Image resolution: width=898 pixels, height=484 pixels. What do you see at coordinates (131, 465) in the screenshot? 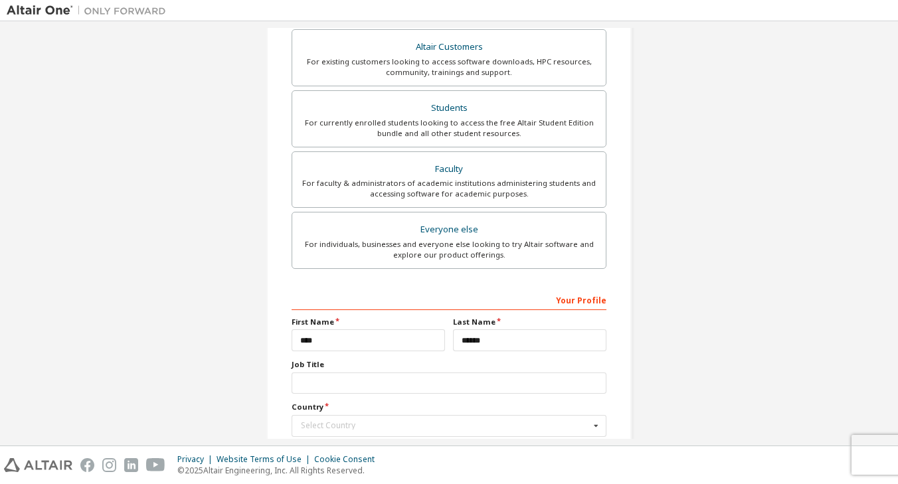
I see `img: linkedin.svg` at bounding box center [131, 465].